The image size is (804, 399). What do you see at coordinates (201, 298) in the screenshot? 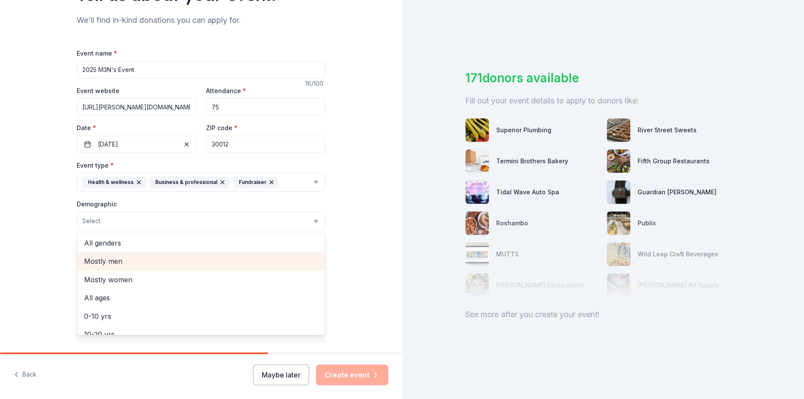
I see `span: All ages` at bounding box center [201, 298].